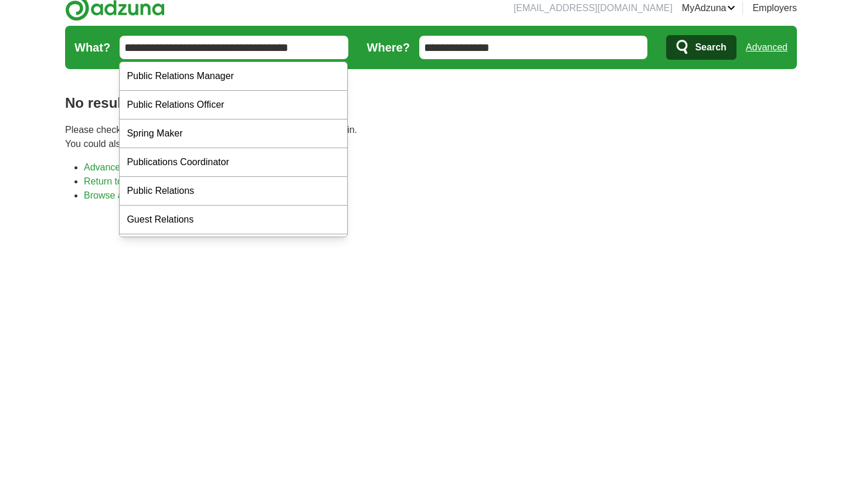  What do you see at coordinates (766, 47) in the screenshot?
I see `a: Advanced` at bounding box center [766, 47].